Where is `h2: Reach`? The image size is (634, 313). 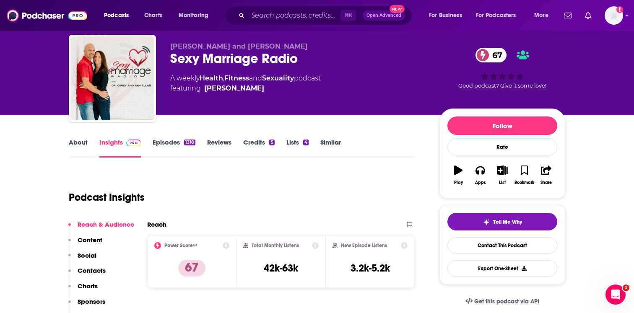 h2: Reach is located at coordinates (157, 224).